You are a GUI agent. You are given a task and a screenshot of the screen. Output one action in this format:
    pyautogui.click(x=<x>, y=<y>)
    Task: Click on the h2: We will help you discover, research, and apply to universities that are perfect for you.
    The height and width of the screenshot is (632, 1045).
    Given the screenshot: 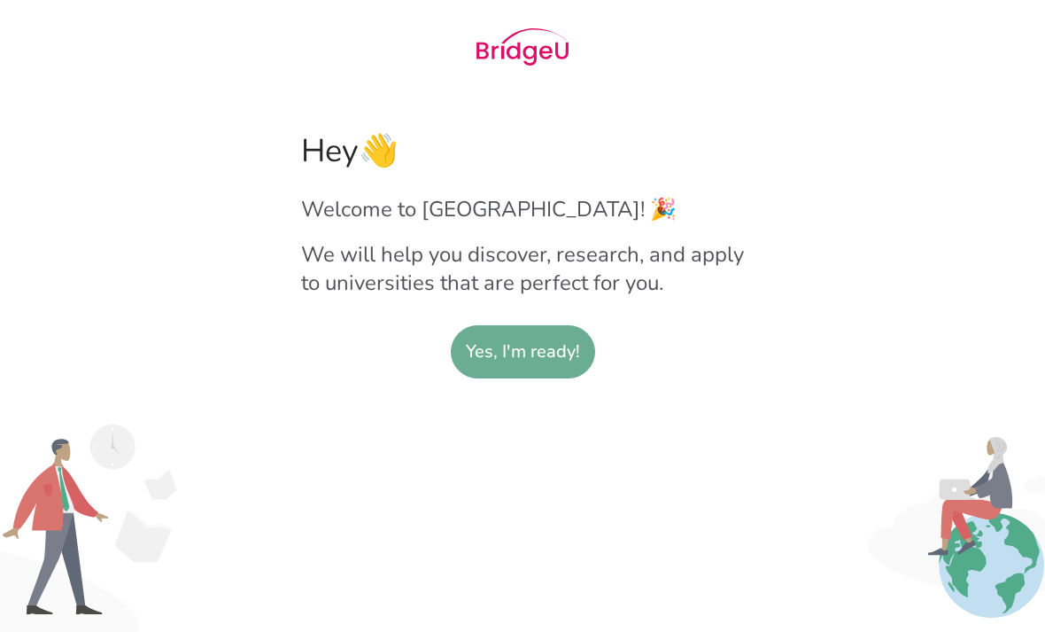 What is the action you would take?
    pyautogui.click(x=523, y=268)
    